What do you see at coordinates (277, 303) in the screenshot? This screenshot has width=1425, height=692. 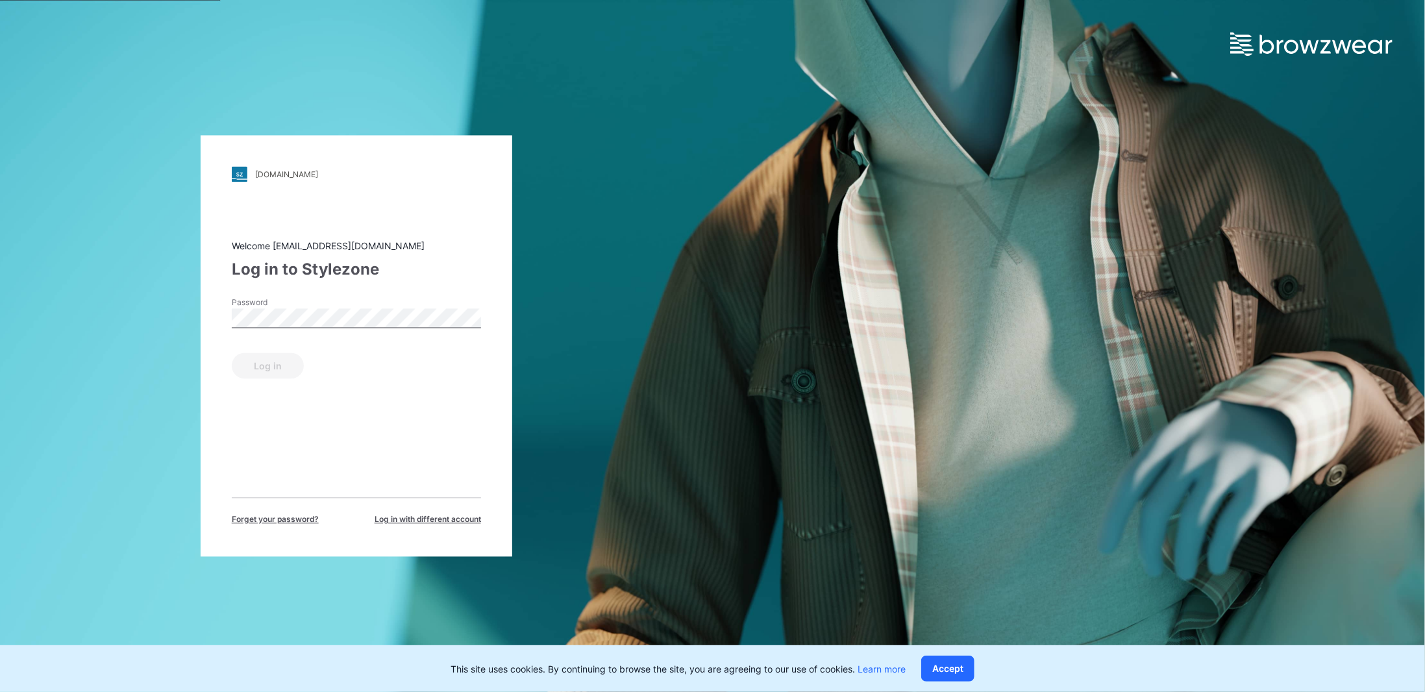 I see `label: Password` at bounding box center [277, 303].